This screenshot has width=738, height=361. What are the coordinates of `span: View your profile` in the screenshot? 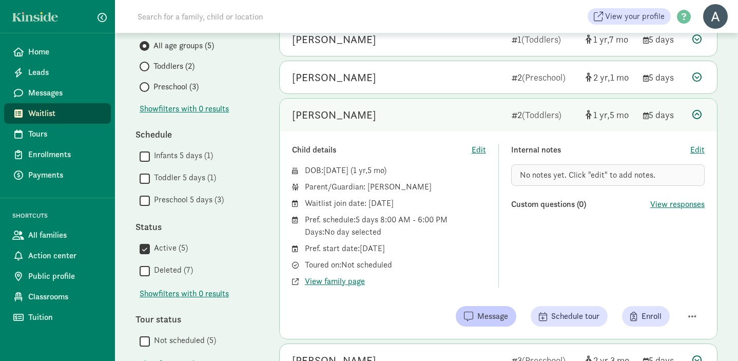 It's located at (635, 16).